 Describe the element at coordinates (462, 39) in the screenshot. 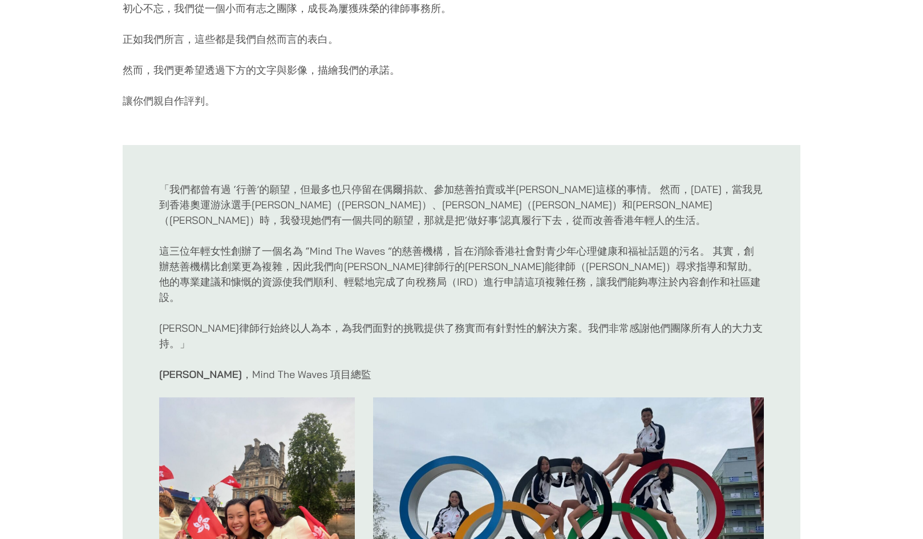

I see `p: 正如我們所言，這些都是我們自然而言的表白。` at that location.